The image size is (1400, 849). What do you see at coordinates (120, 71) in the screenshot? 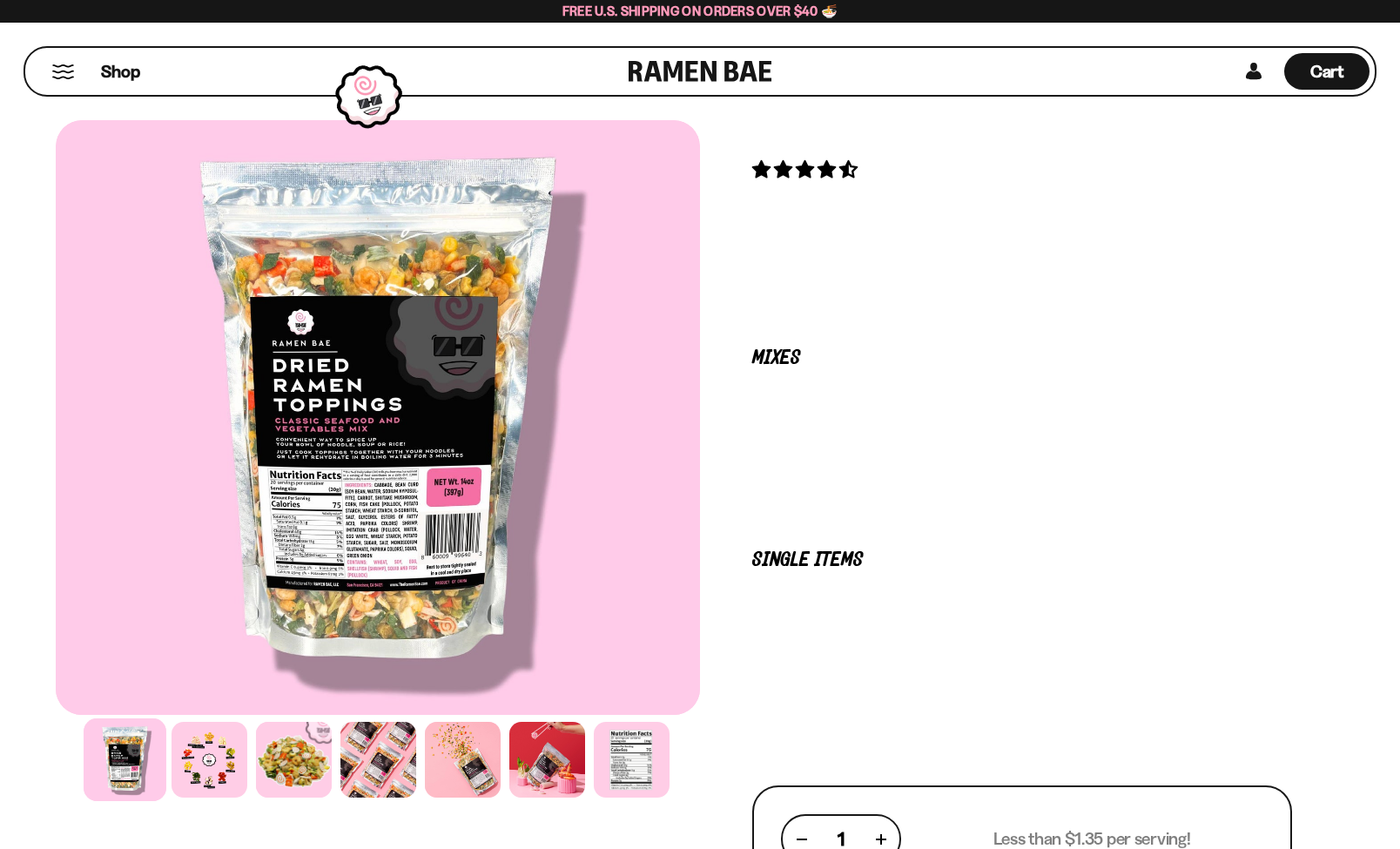
I see `a: Shop` at bounding box center [120, 71].